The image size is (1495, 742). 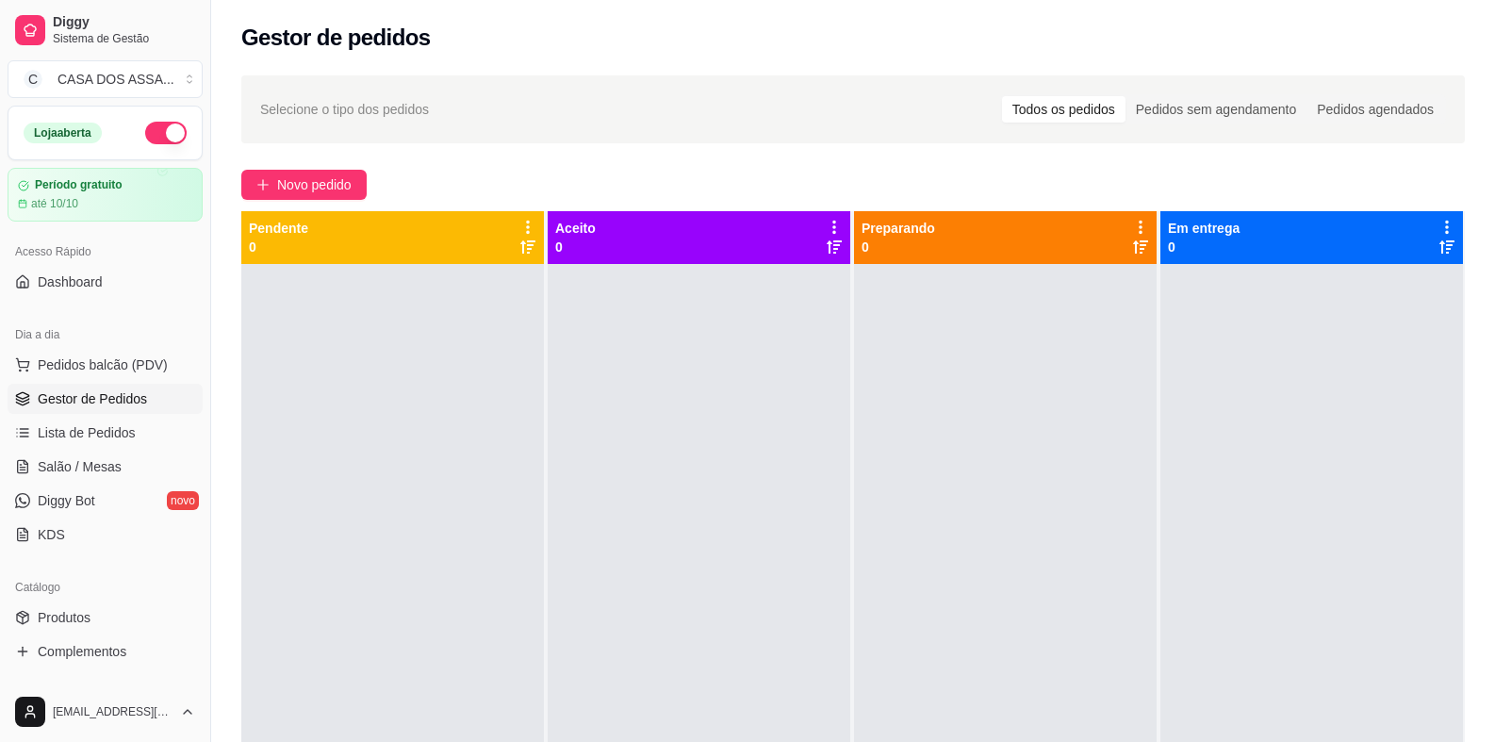 What do you see at coordinates (166, 133) in the screenshot?
I see `button: Alterar Status` at bounding box center [166, 133].